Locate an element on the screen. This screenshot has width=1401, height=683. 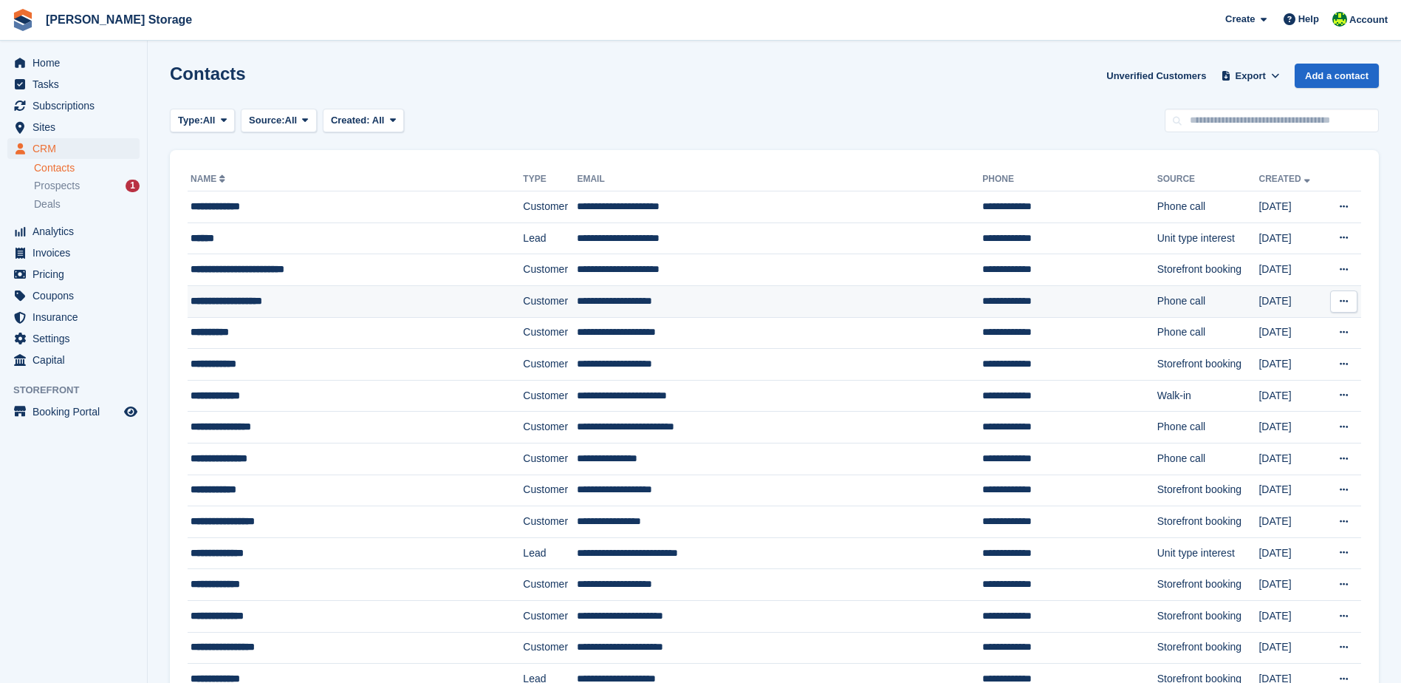
span: Insurance is located at coordinates (77, 317).